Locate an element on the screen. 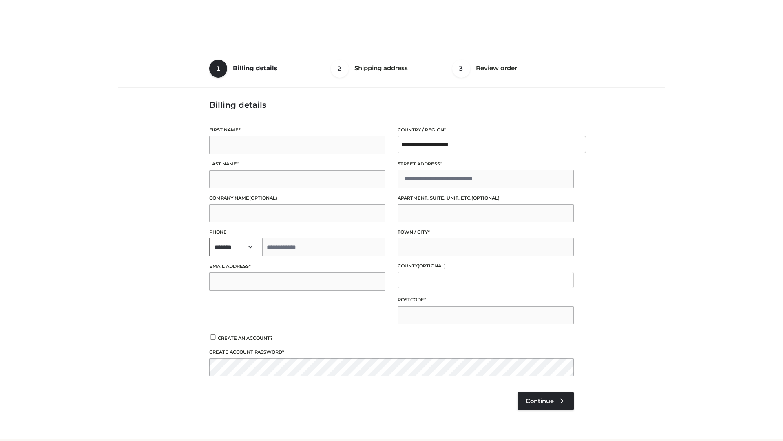 The width and height of the screenshot is (783, 441). label: First name is located at coordinates (297, 130).